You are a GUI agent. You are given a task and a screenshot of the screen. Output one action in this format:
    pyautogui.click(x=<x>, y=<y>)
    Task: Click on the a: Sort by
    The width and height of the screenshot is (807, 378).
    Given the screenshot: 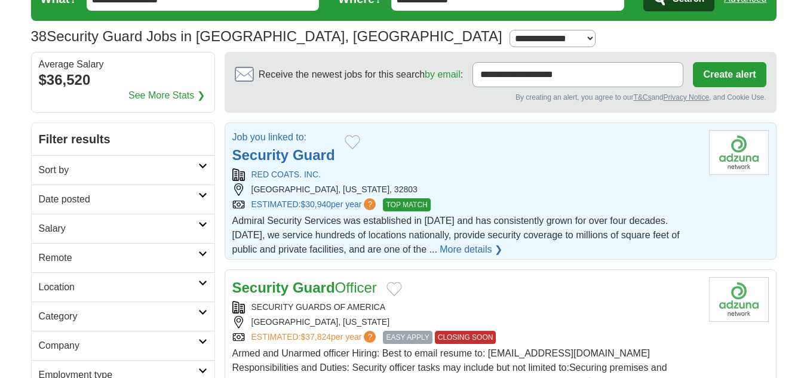 What is the action you would take?
    pyautogui.click(x=123, y=170)
    